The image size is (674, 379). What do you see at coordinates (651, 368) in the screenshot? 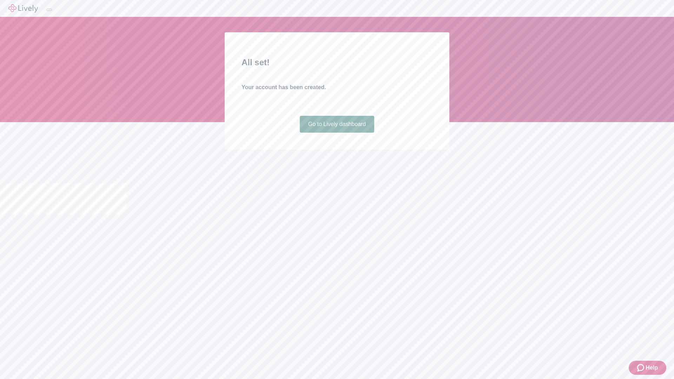
I see `span: Help` at bounding box center [651, 368].